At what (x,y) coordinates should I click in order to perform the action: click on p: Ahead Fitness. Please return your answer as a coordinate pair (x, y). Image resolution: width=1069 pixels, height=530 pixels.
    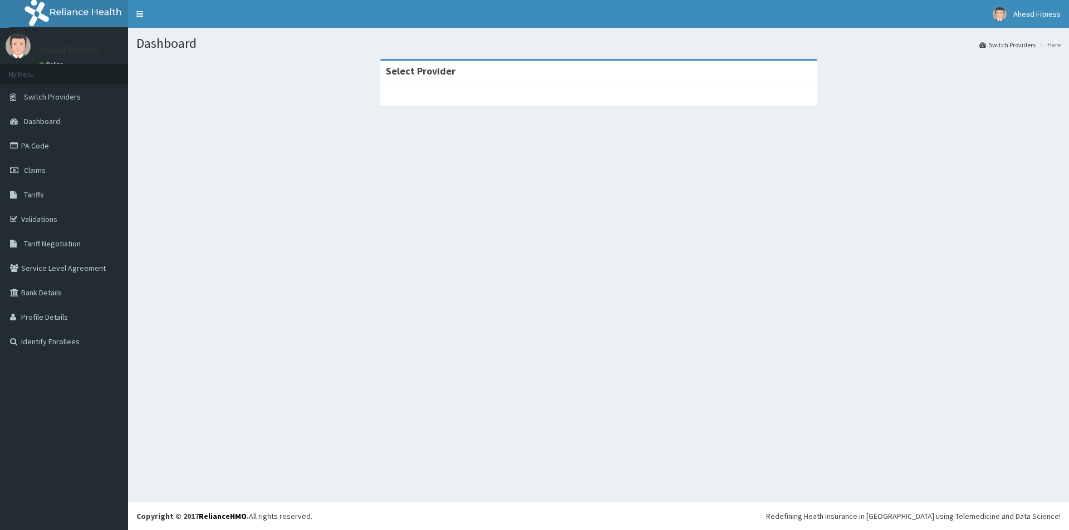
    Looking at the image, I should click on (70, 50).